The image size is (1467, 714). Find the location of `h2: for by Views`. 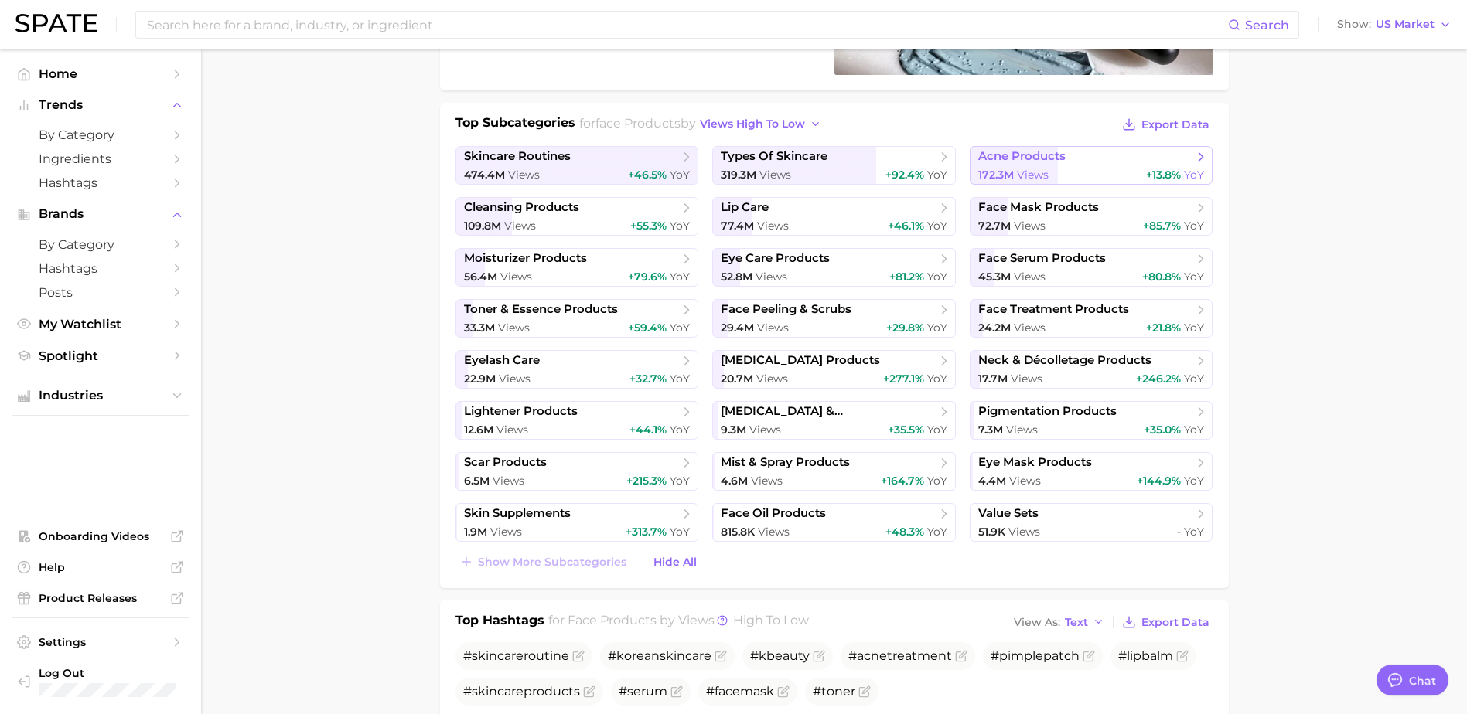

h2: for by Views is located at coordinates (678, 622).